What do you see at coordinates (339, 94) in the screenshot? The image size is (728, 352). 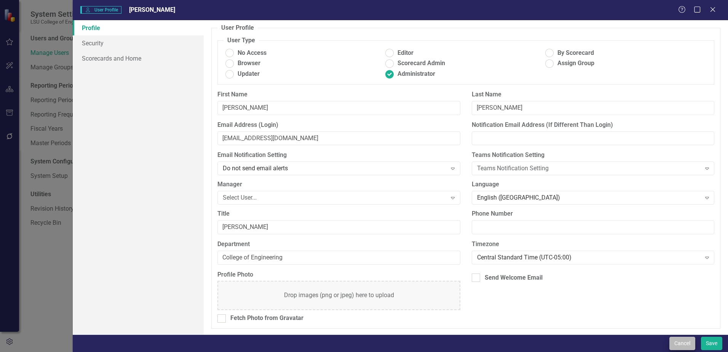 I see `label: First Name` at bounding box center [339, 94].